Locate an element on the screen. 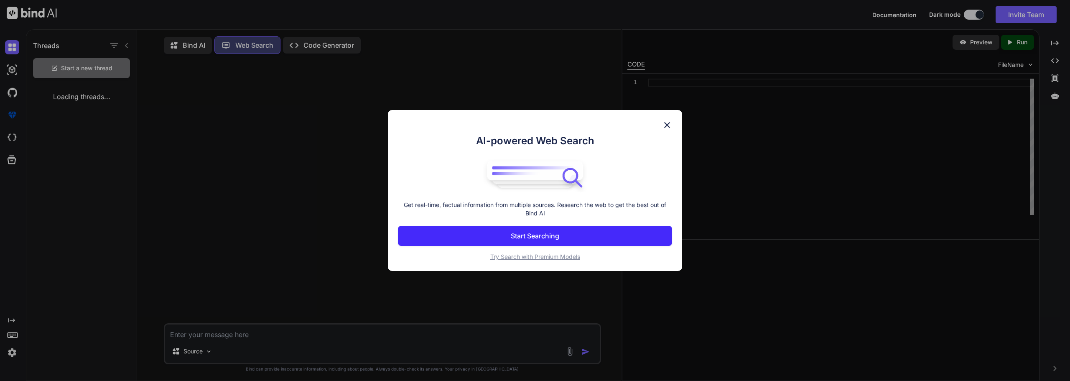 The height and width of the screenshot is (381, 1070). span: Try Search with Premium Models is located at coordinates (535, 256).